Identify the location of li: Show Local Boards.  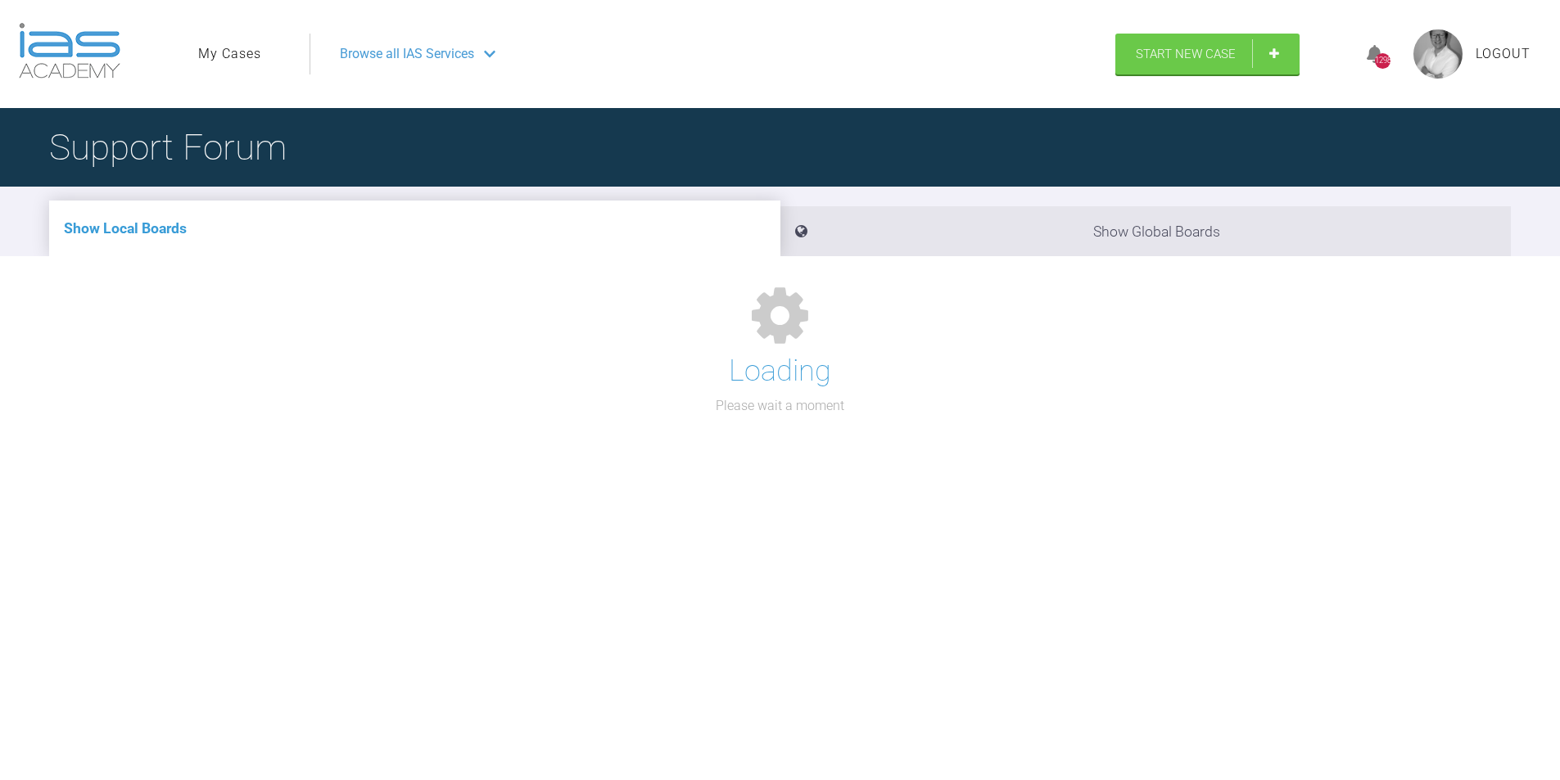
(414, 228).